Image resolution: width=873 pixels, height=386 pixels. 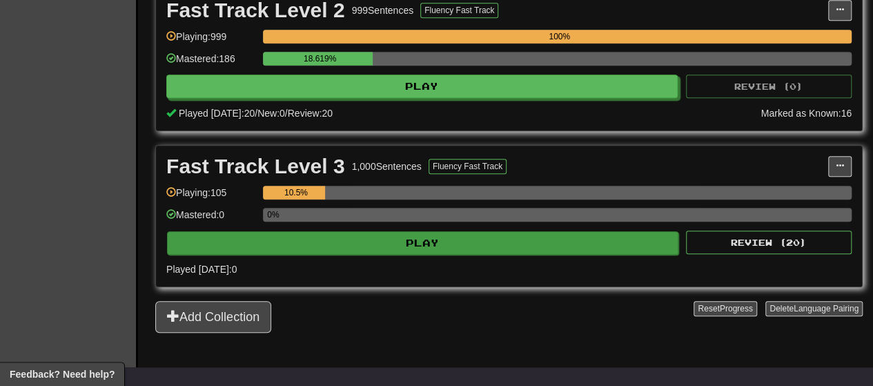 What do you see at coordinates (320, 59) in the screenshot?
I see `div: 18.619%` at bounding box center [320, 59].